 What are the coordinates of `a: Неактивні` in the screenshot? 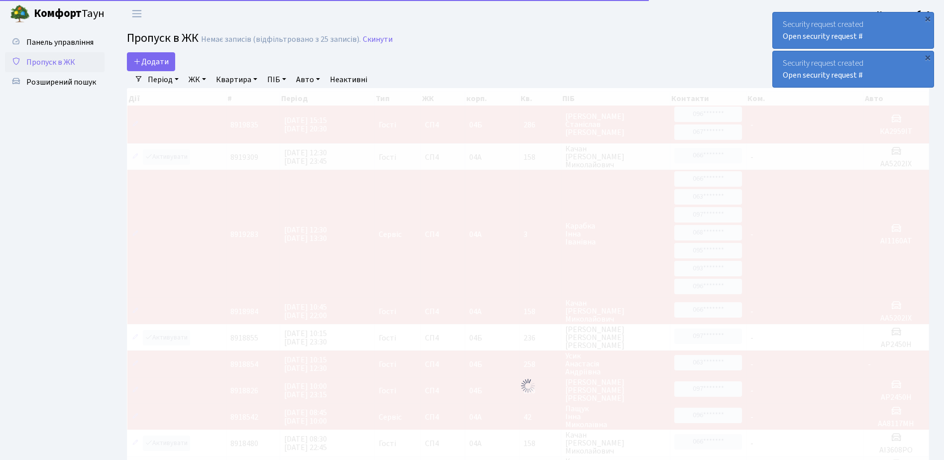 It's located at (348, 80).